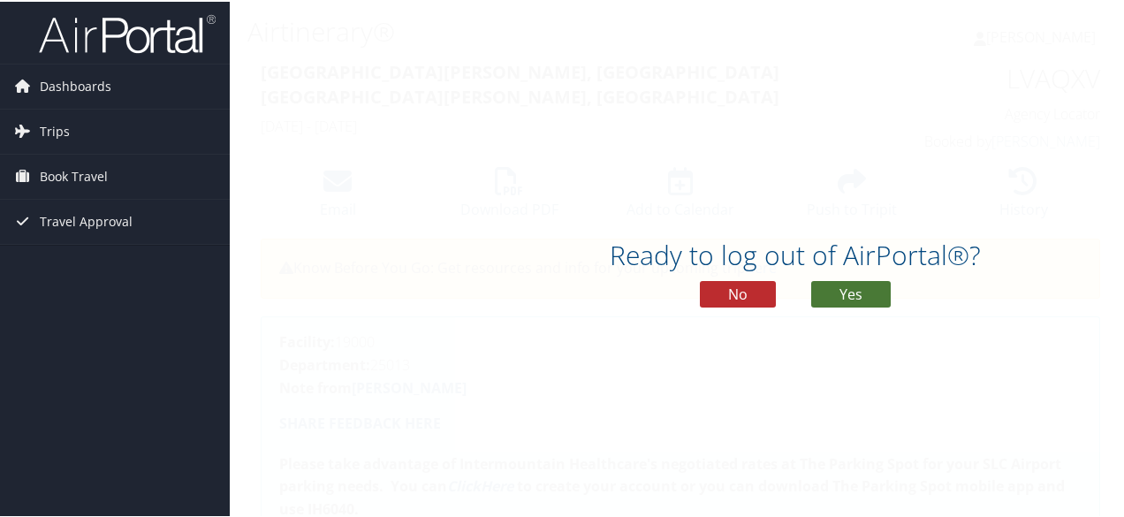  Describe the element at coordinates (86, 220) in the screenshot. I see `span: Travel Approval` at that location.